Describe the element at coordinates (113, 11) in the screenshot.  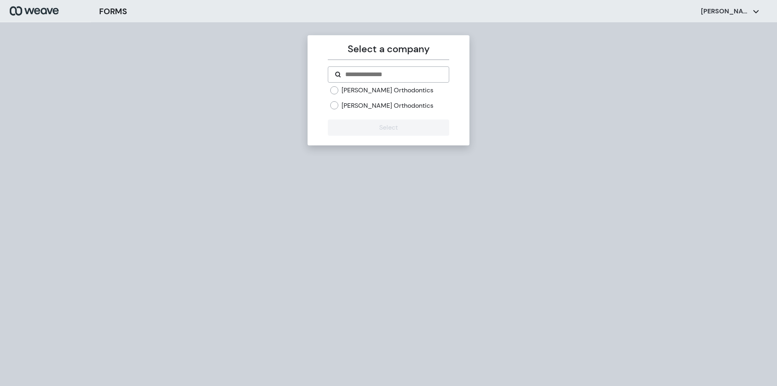
I see `h3: FORMS` at that location.